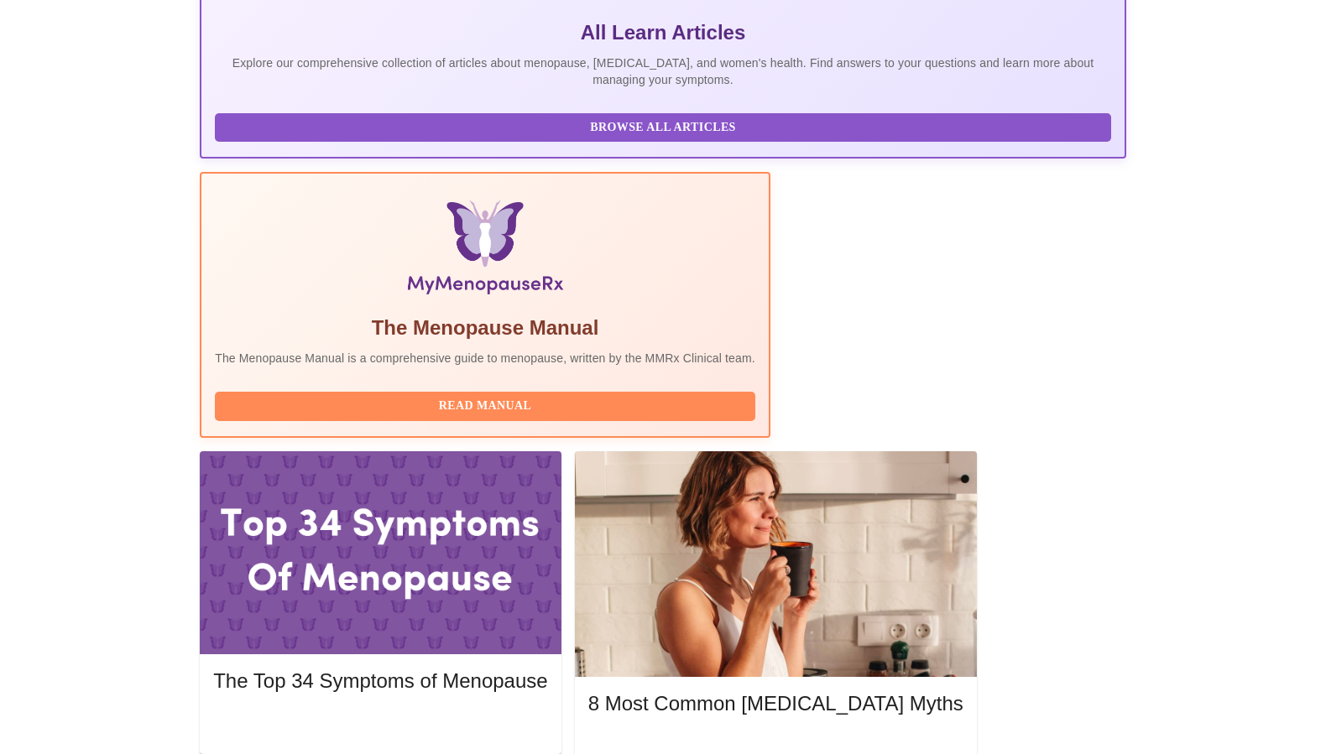 The width and height of the screenshot is (1326, 754). Describe the element at coordinates (380, 681) in the screenshot. I see `h5: The Top 34 Symptoms of Menopause` at that location.